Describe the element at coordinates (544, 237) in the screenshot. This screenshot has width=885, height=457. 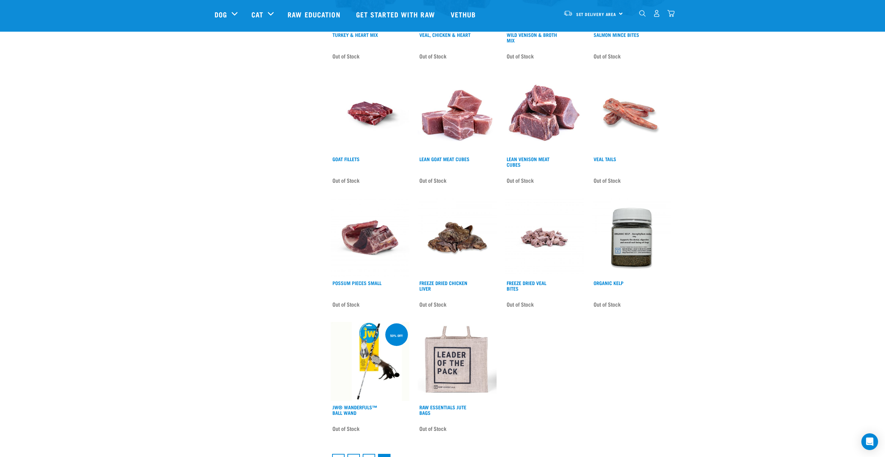
I see `img: Dried Veal Bites 1698` at that location.